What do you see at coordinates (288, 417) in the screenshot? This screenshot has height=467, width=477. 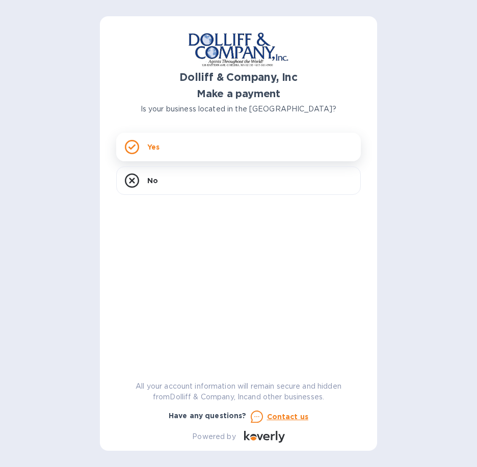 I see `u: Contact us` at bounding box center [288, 417].